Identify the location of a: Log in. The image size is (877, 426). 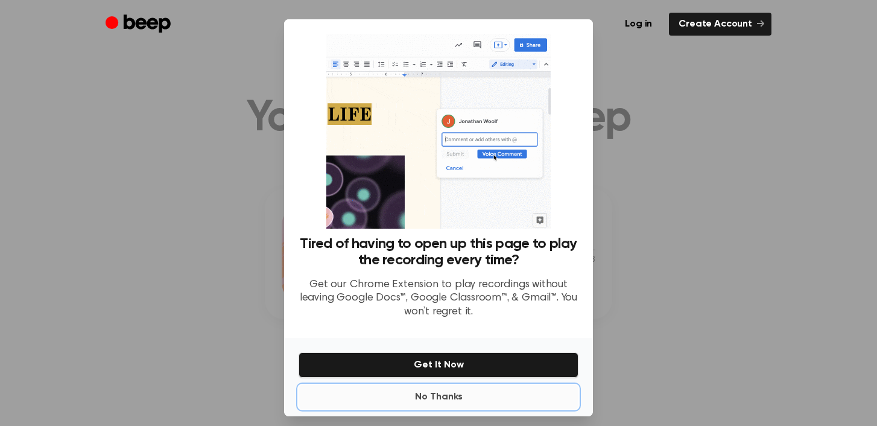
(638, 24).